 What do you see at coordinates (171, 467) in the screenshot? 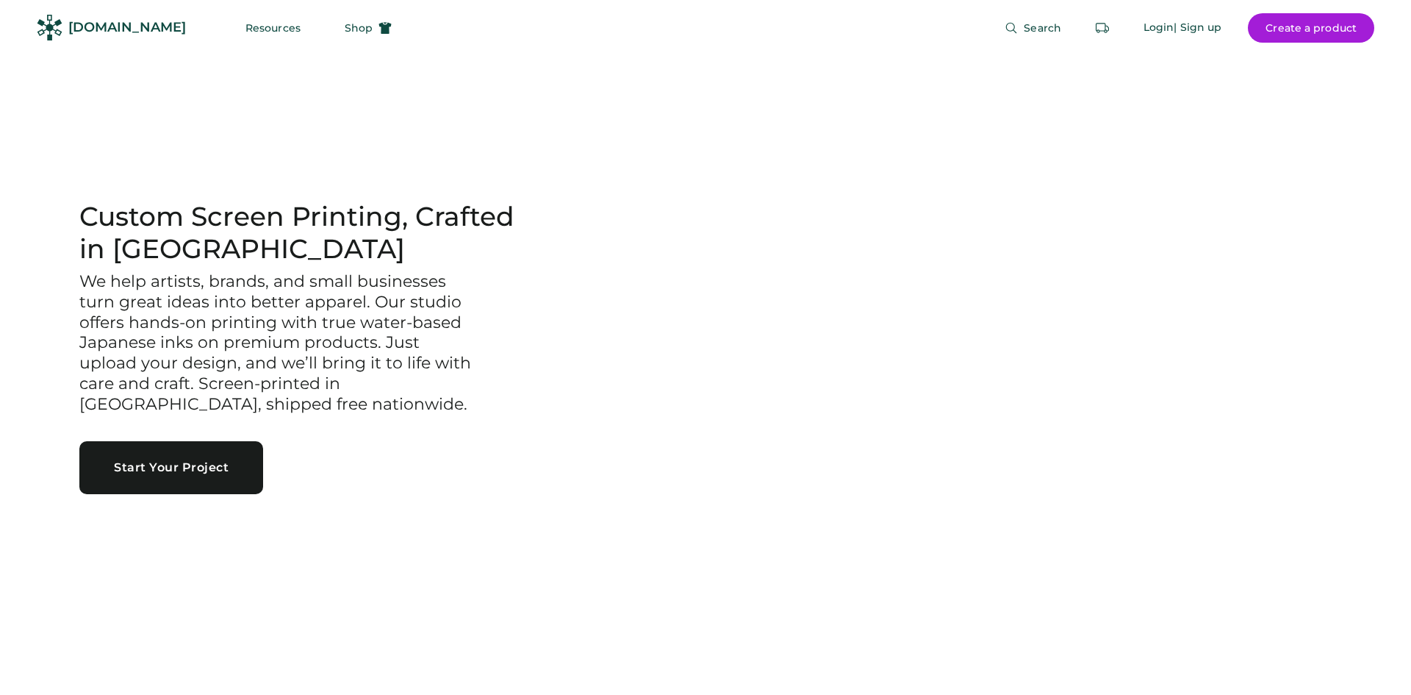
I see `button: Start Your Project` at bounding box center [171, 467].